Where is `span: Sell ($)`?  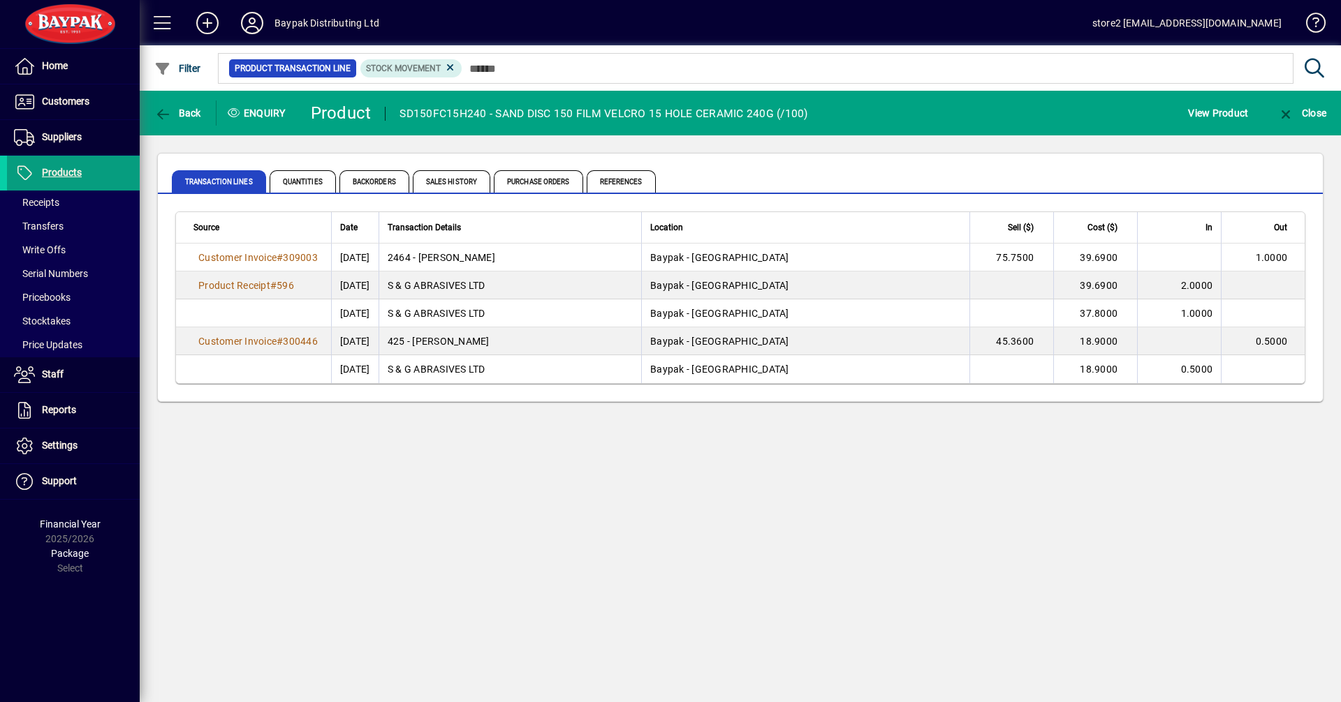
span: Sell ($) is located at coordinates (1020, 228).